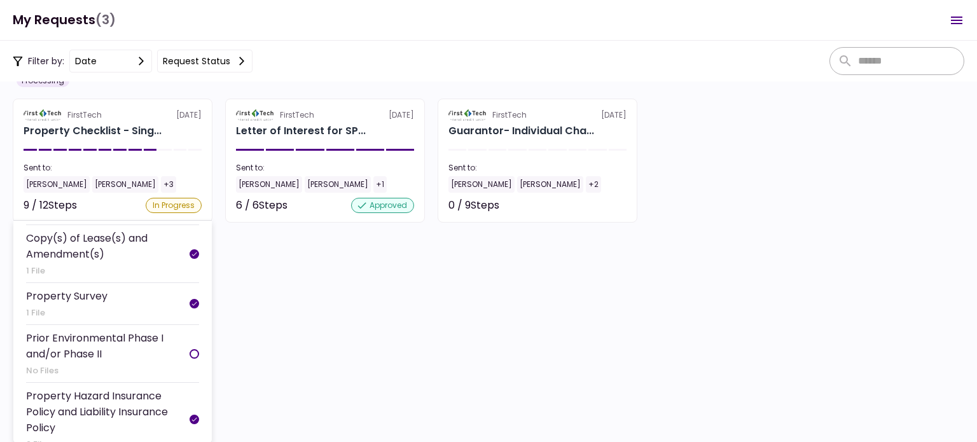  What do you see at coordinates (132, 61) in the screenshot?
I see `div: Filter by:` at bounding box center [132, 61].